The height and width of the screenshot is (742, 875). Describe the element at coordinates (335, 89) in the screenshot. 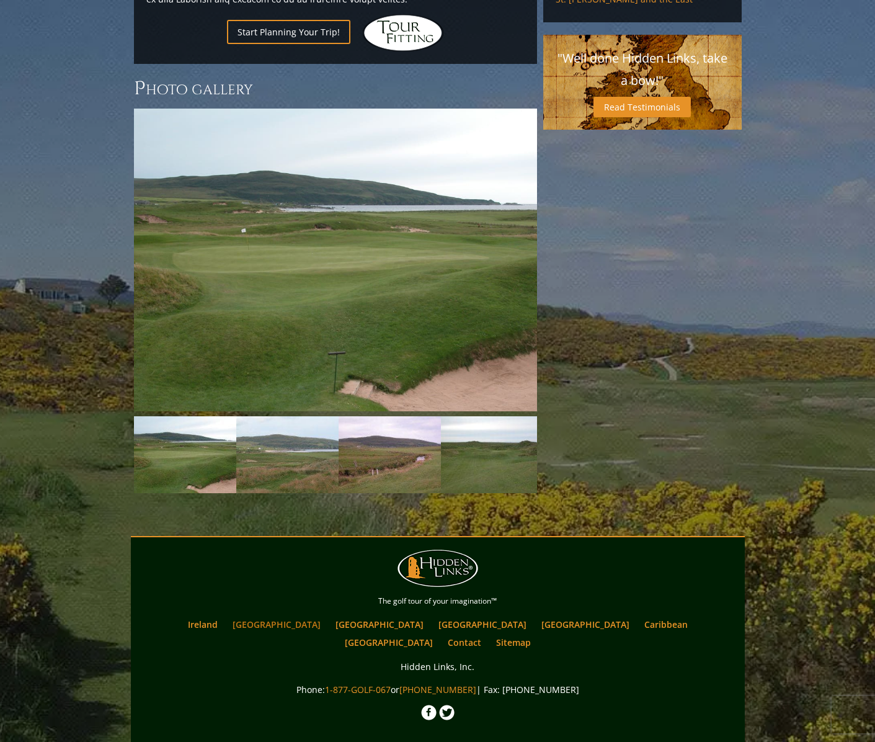

I see `h3: Photo Gallery` at that location.